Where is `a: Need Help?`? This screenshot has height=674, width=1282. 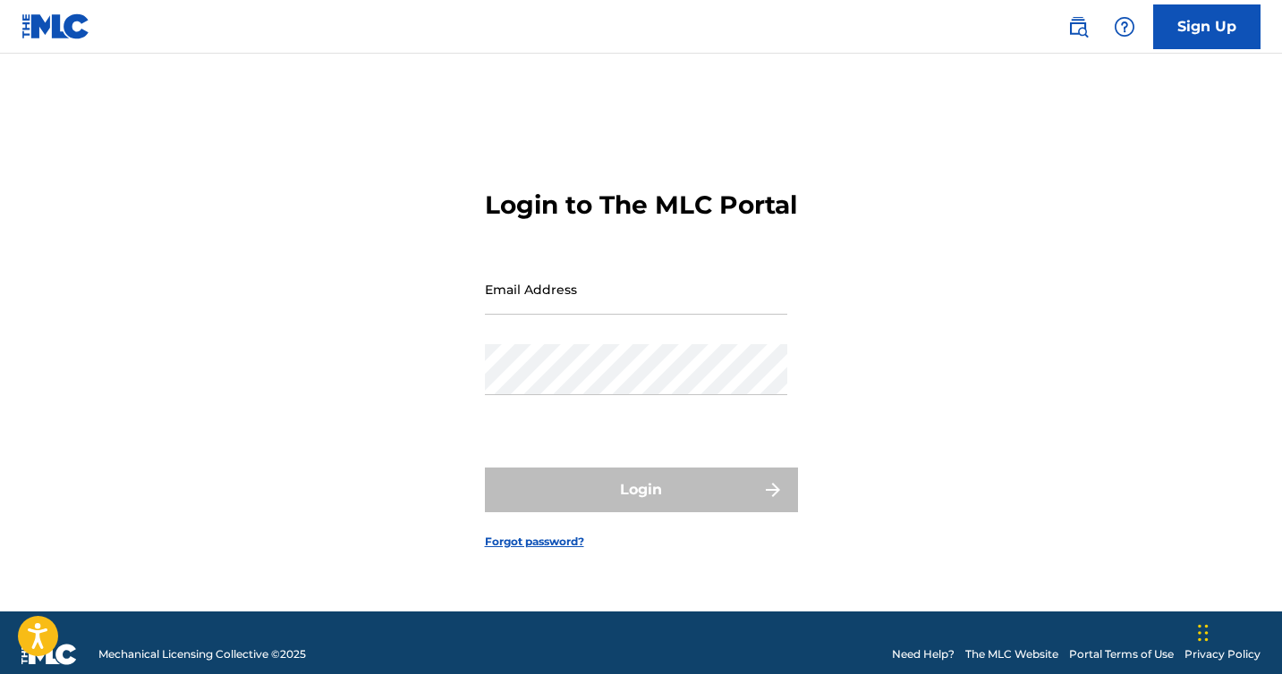
a: Need Help? is located at coordinates (923, 655).